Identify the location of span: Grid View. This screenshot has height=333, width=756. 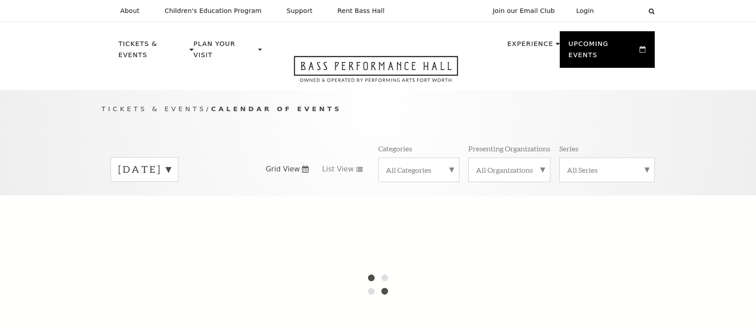
(283, 169).